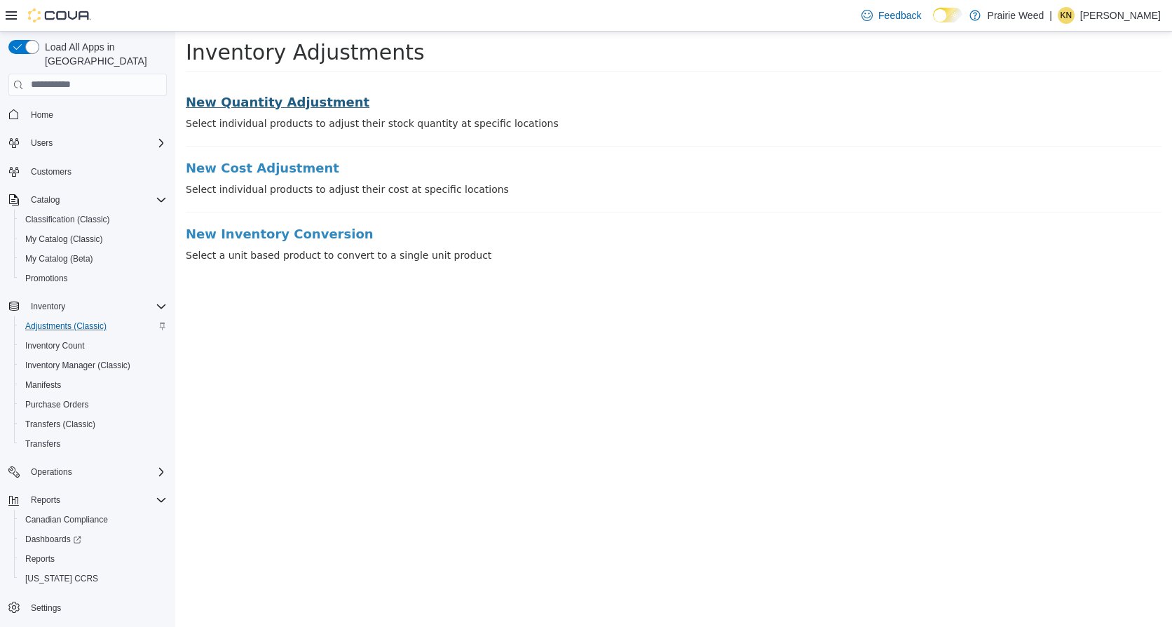 The image size is (1172, 627). What do you see at coordinates (57, 405) in the screenshot?
I see `a: Purchase Orders` at bounding box center [57, 405].